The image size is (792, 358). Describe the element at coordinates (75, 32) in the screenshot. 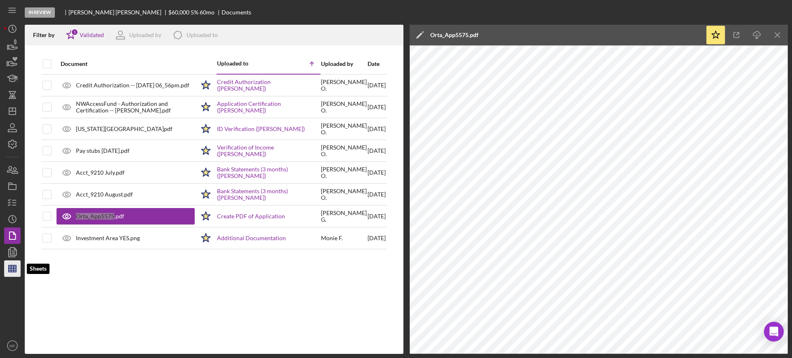

I see `div: 1` at that location.